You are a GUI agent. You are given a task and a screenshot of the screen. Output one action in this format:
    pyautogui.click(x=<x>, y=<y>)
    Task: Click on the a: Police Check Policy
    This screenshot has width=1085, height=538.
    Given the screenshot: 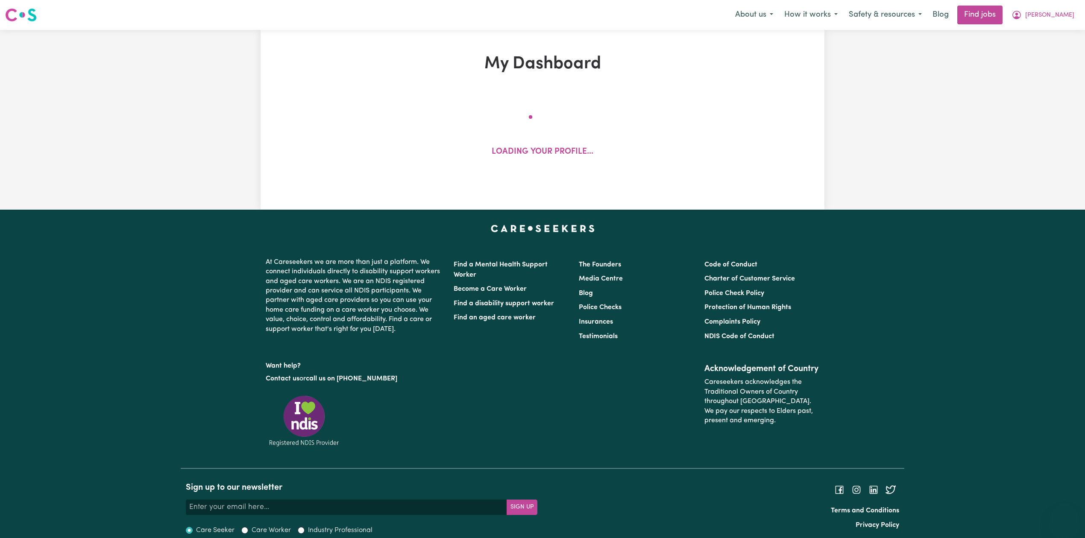 What is the action you would take?
    pyautogui.click(x=734, y=293)
    